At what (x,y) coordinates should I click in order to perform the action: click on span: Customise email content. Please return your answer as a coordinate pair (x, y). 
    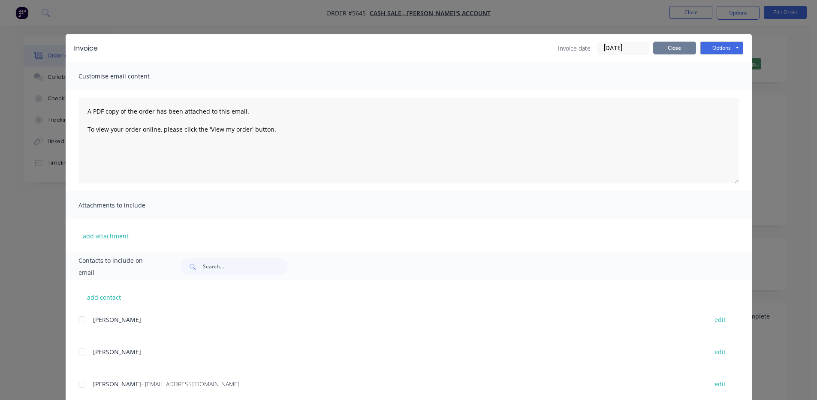
    Looking at the image, I should click on (126, 76).